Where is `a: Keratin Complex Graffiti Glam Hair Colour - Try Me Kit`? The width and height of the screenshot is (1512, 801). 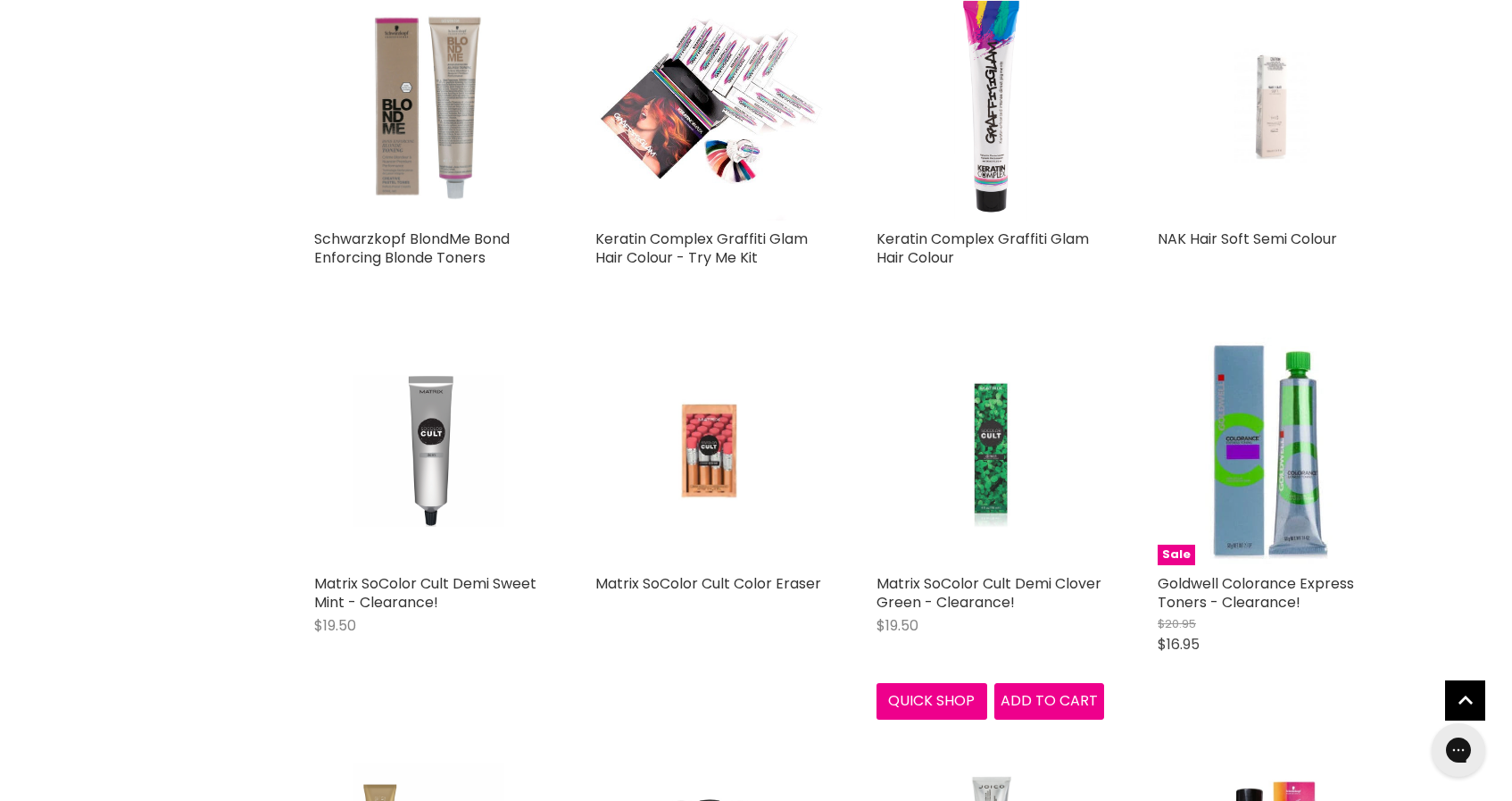
a: Keratin Complex Graffiti Glam Hair Colour - Try Me Kit is located at coordinates (701, 248).